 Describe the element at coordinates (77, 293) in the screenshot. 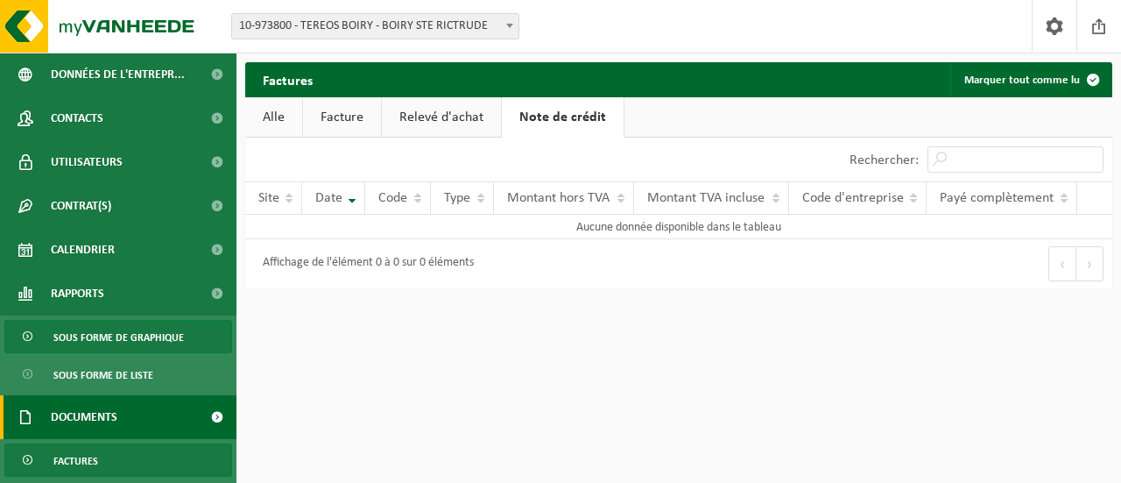

I see `span: Rapports` at that location.